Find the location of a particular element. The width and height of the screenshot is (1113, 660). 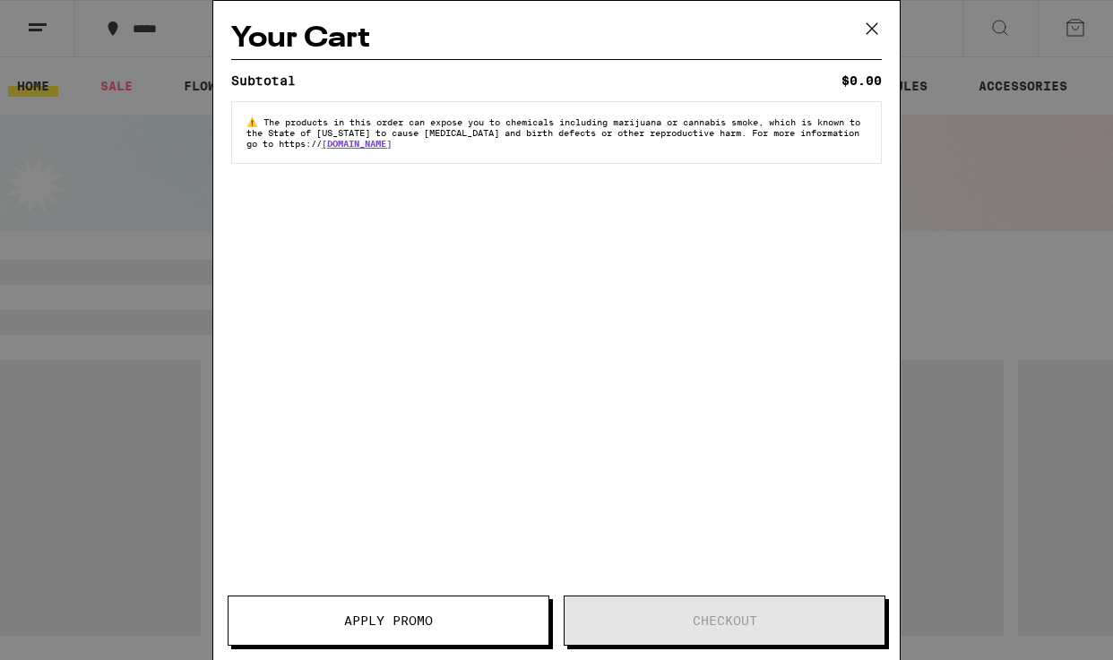

button: Redirect to URL is located at coordinates (489, 65).